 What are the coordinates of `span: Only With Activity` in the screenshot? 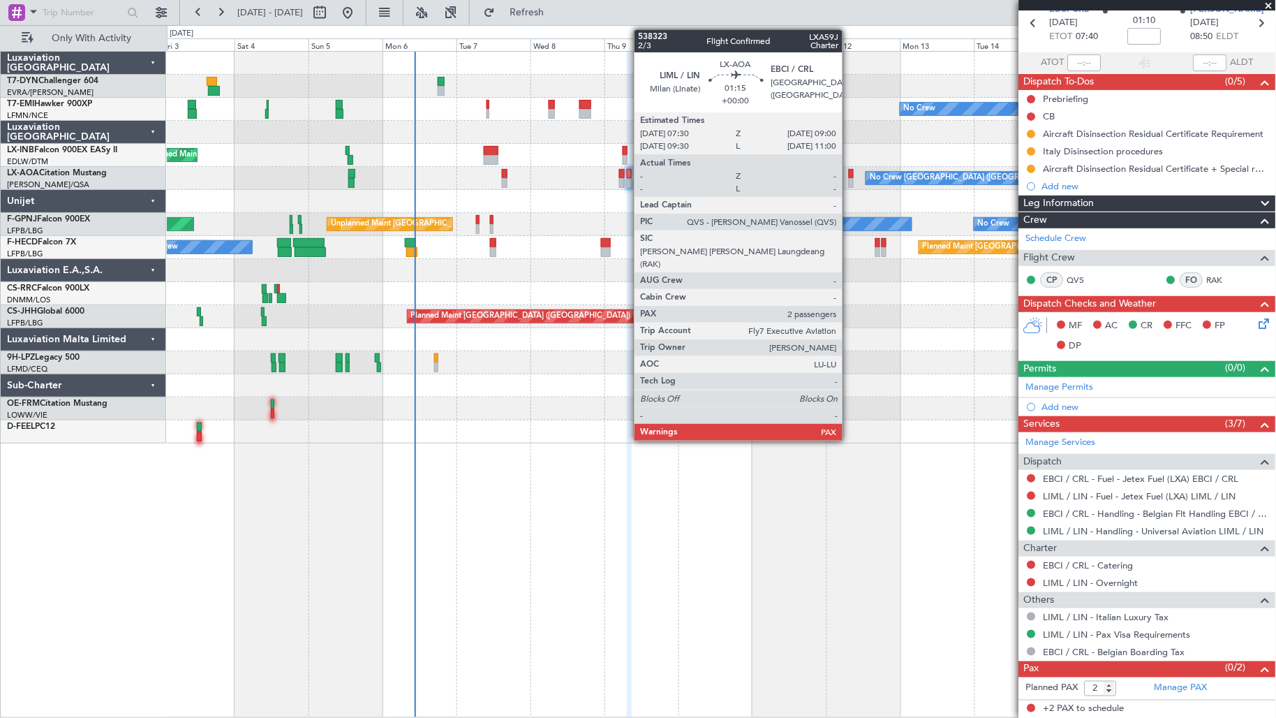 It's located at (91, 38).